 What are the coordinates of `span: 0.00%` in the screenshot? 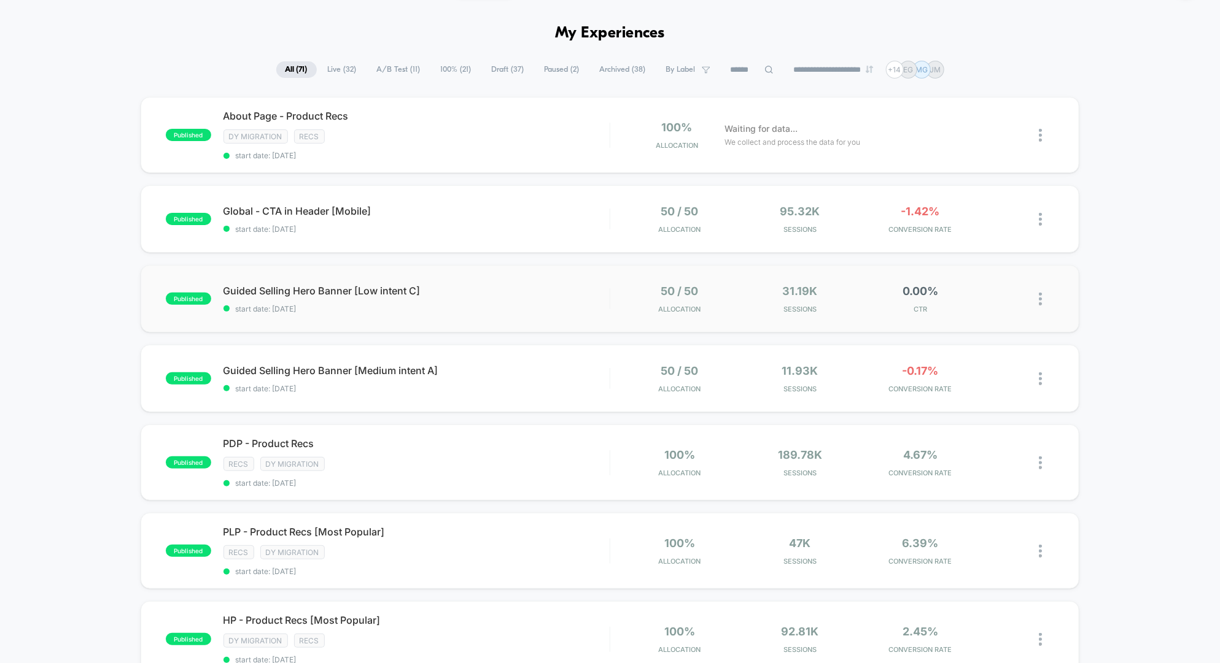 It's located at (920, 291).